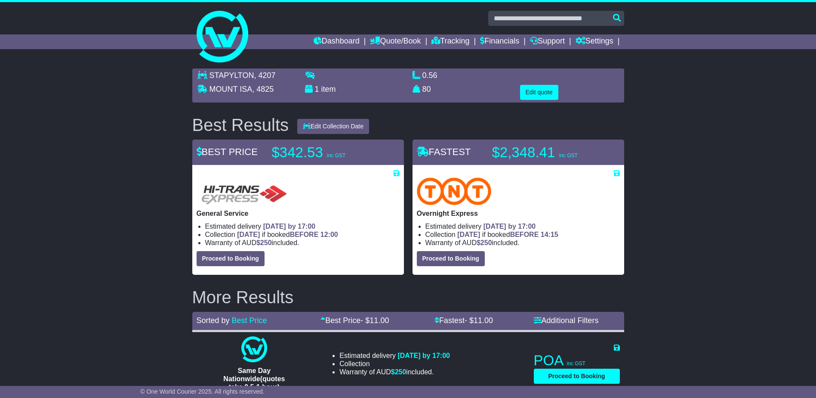  What do you see at coordinates (539, 92) in the screenshot?
I see `button: Edit quote` at bounding box center [539, 92].